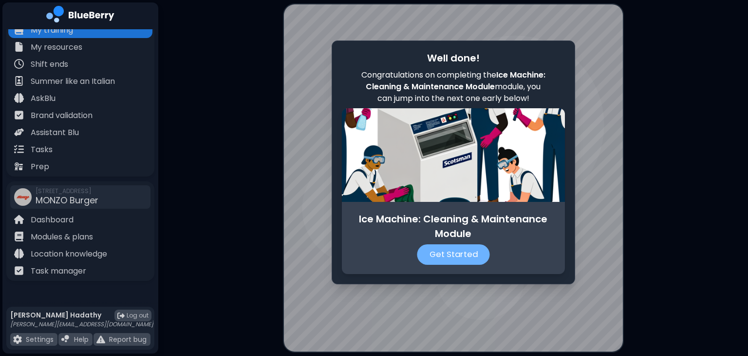  I want to click on p: Prep, so click(40, 167).